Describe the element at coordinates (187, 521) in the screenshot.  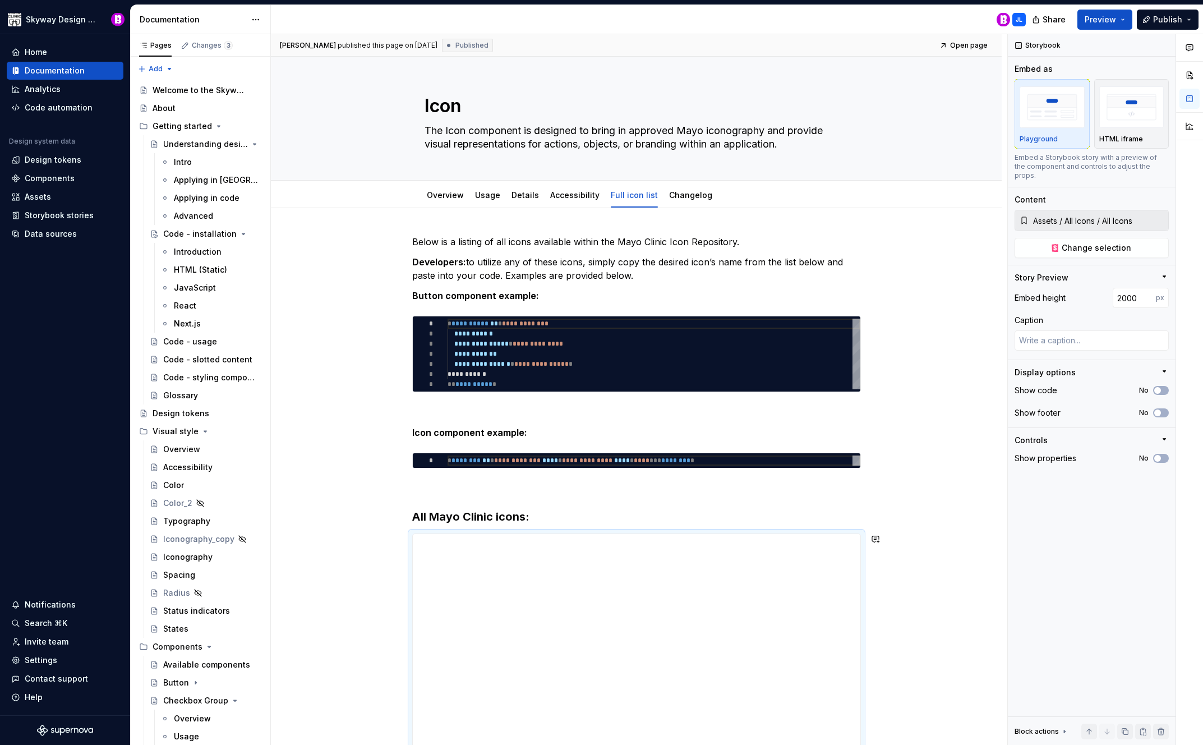
I see `div: Typography` at that location.